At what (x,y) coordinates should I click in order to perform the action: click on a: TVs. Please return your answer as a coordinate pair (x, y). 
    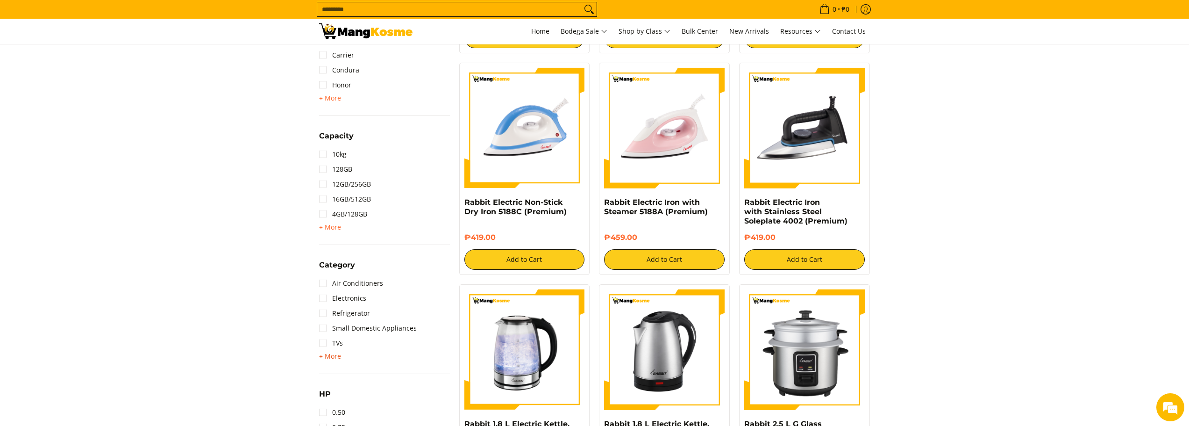
    Looking at the image, I should click on (331, 343).